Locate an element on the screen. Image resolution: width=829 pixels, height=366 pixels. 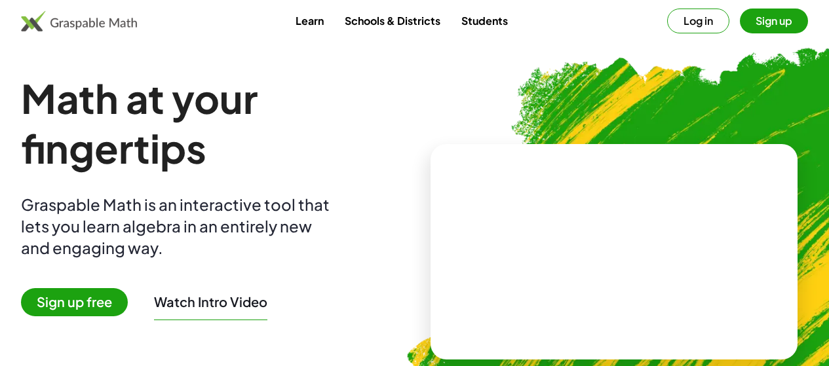
video: What is this? This is dynamic math notation. Dynamic math notation plays a central role in how Gr... is located at coordinates (614, 252).